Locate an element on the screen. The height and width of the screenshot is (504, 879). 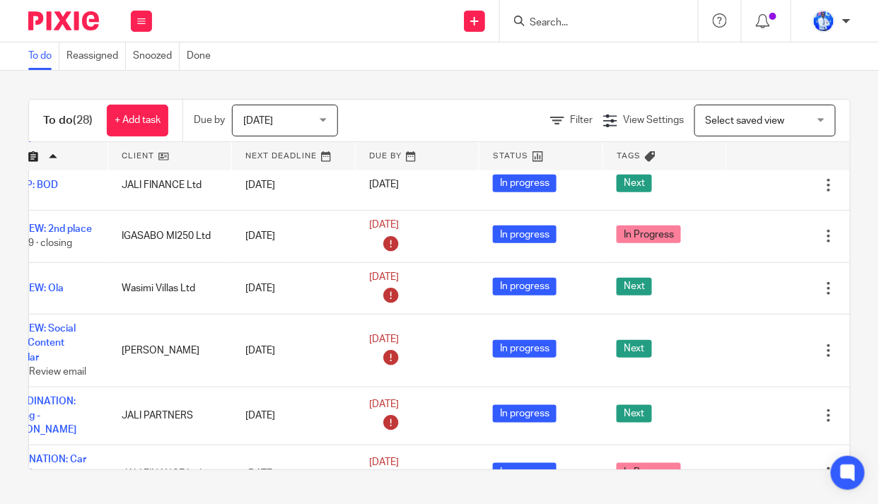
p: Due by is located at coordinates (209, 120).